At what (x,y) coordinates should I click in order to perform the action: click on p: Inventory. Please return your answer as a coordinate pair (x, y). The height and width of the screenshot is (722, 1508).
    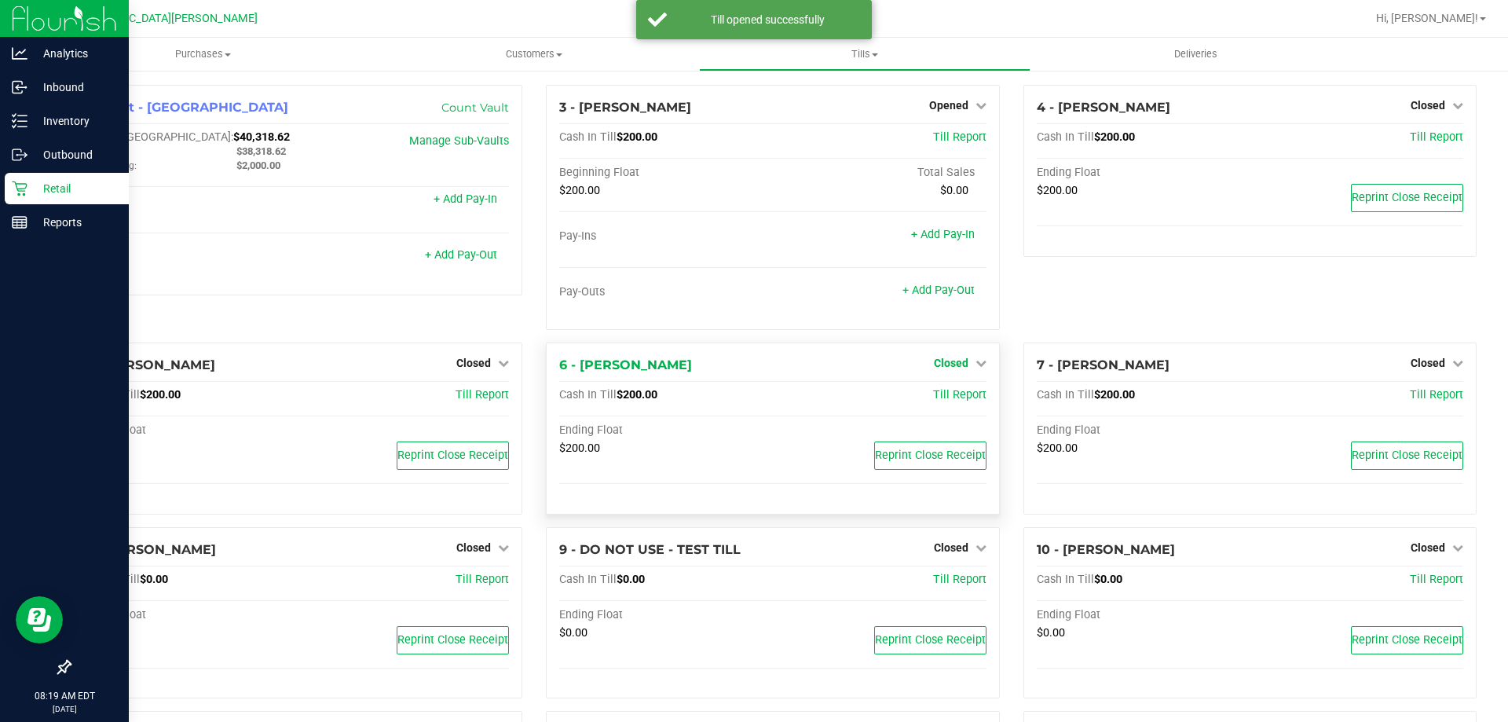
    Looking at the image, I should click on (75, 121).